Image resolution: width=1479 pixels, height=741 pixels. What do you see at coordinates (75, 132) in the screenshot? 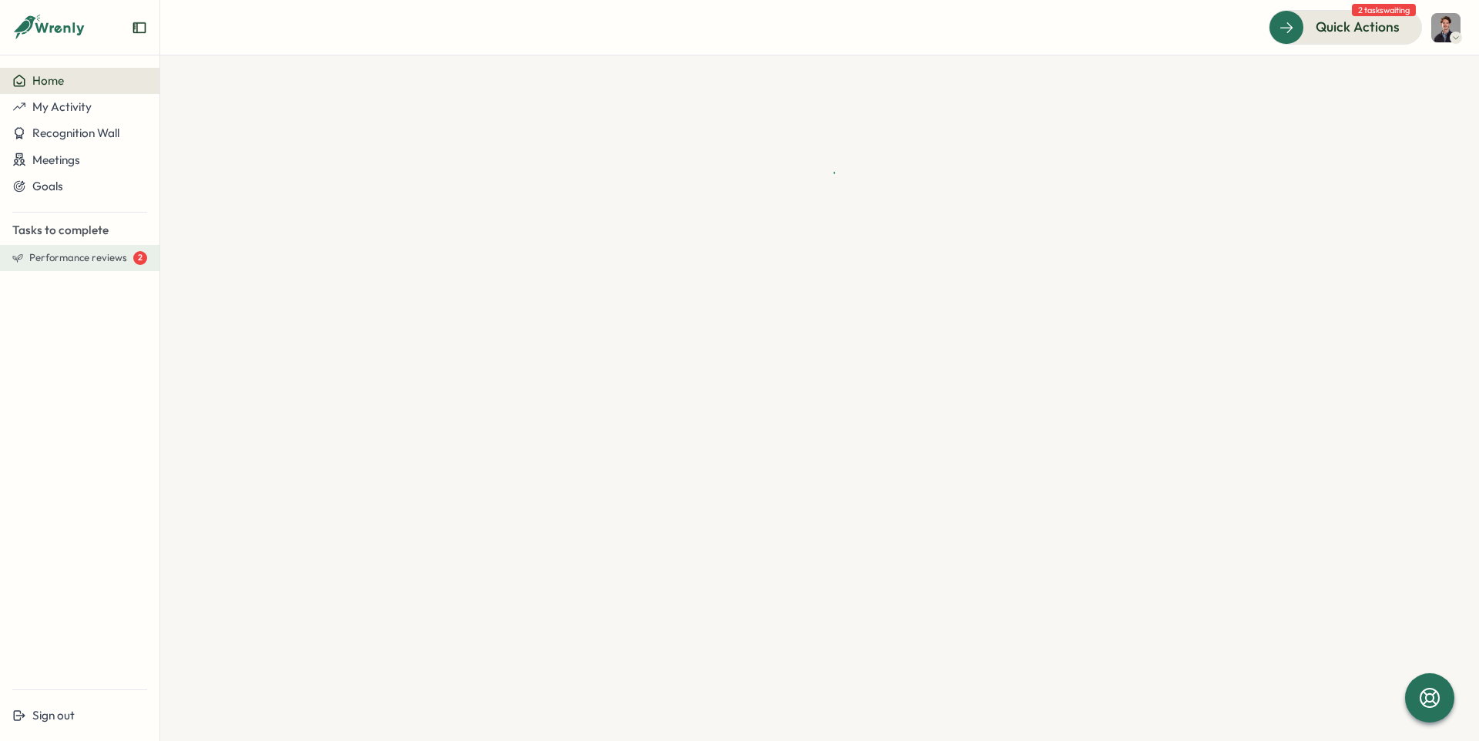
I see `span: Recognition Wall` at bounding box center [75, 132].